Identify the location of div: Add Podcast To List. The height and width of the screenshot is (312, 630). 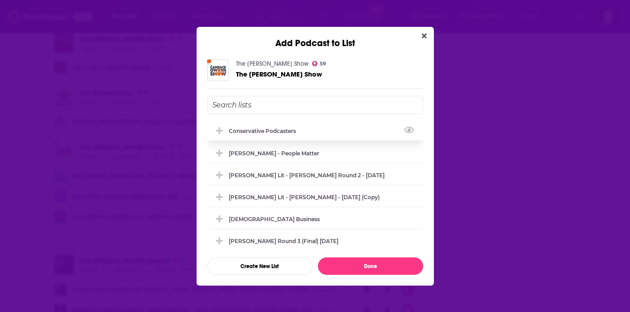
(315, 185).